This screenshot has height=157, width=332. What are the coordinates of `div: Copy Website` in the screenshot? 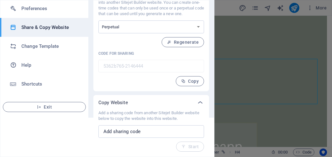 It's located at (151, 102).